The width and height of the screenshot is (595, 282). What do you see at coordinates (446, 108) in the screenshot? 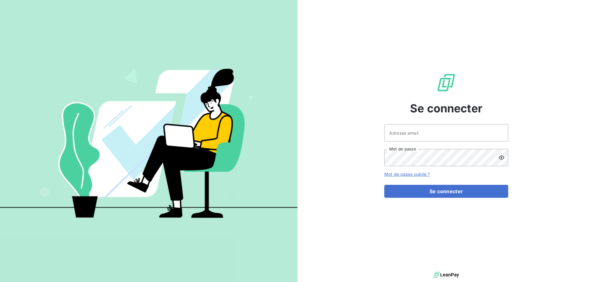
I see `span: Se connecter` at bounding box center [446, 108].